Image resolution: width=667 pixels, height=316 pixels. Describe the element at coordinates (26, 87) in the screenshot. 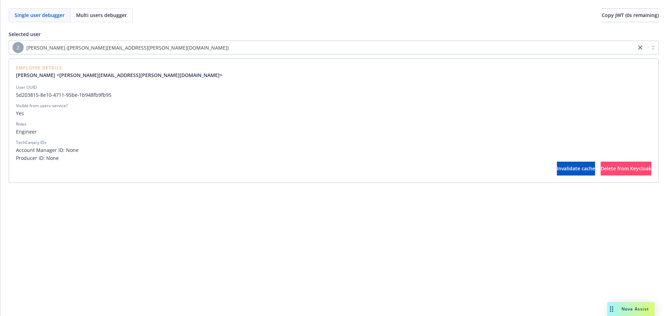

I see `div: User UUID` at that location.